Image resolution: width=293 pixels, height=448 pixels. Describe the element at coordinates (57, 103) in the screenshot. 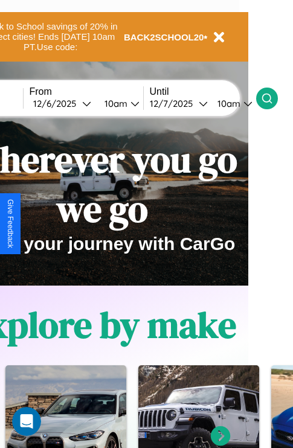

I see `div: 12 / 6 / 2025` at that location.